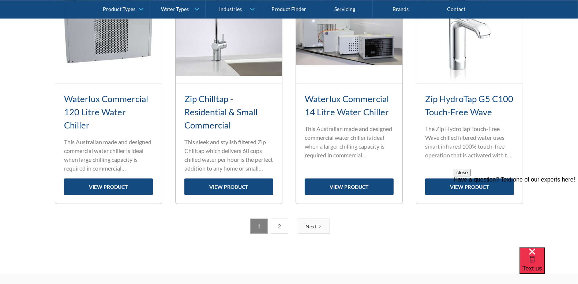  What do you see at coordinates (349, 142) in the screenshot?
I see `p: This Australian made and designed commercial water chiller is ideal when a larger chilling capaci...` at bounding box center [349, 142].